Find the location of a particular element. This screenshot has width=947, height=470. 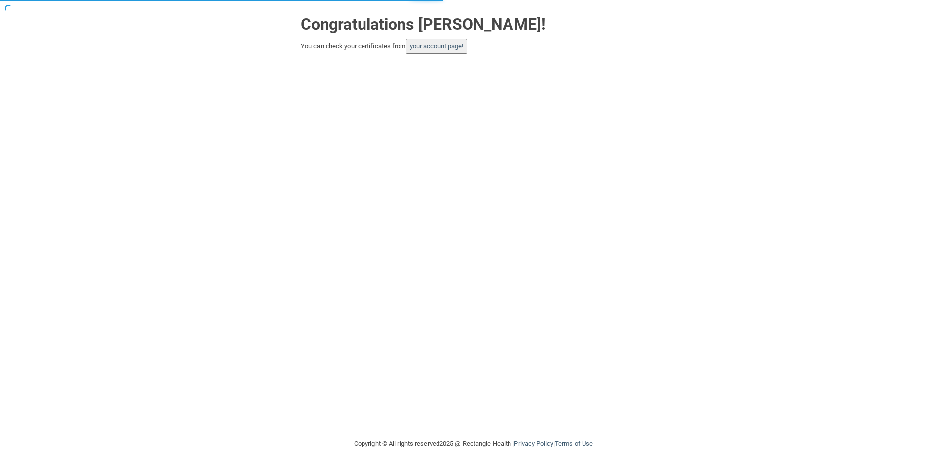

a: your account page! is located at coordinates (437, 46).